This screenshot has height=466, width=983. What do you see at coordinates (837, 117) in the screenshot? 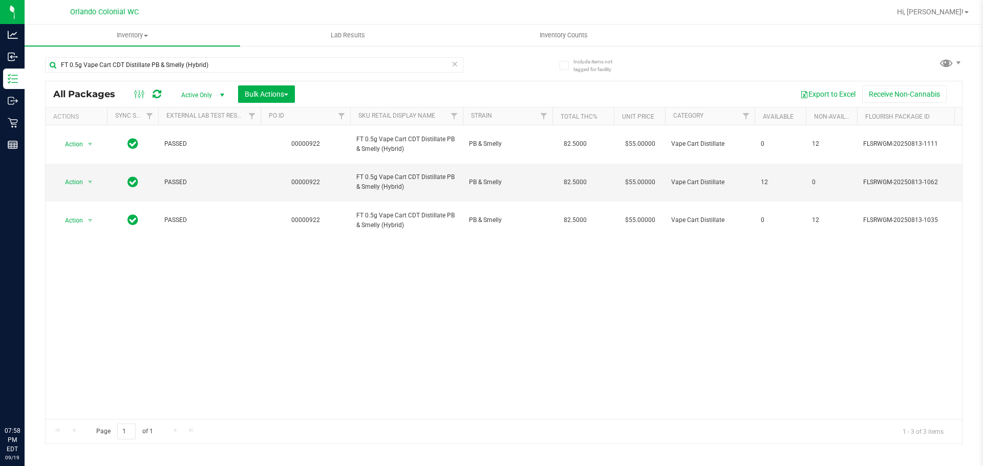
I see `a: Non-Available` at bounding box center [837, 117].